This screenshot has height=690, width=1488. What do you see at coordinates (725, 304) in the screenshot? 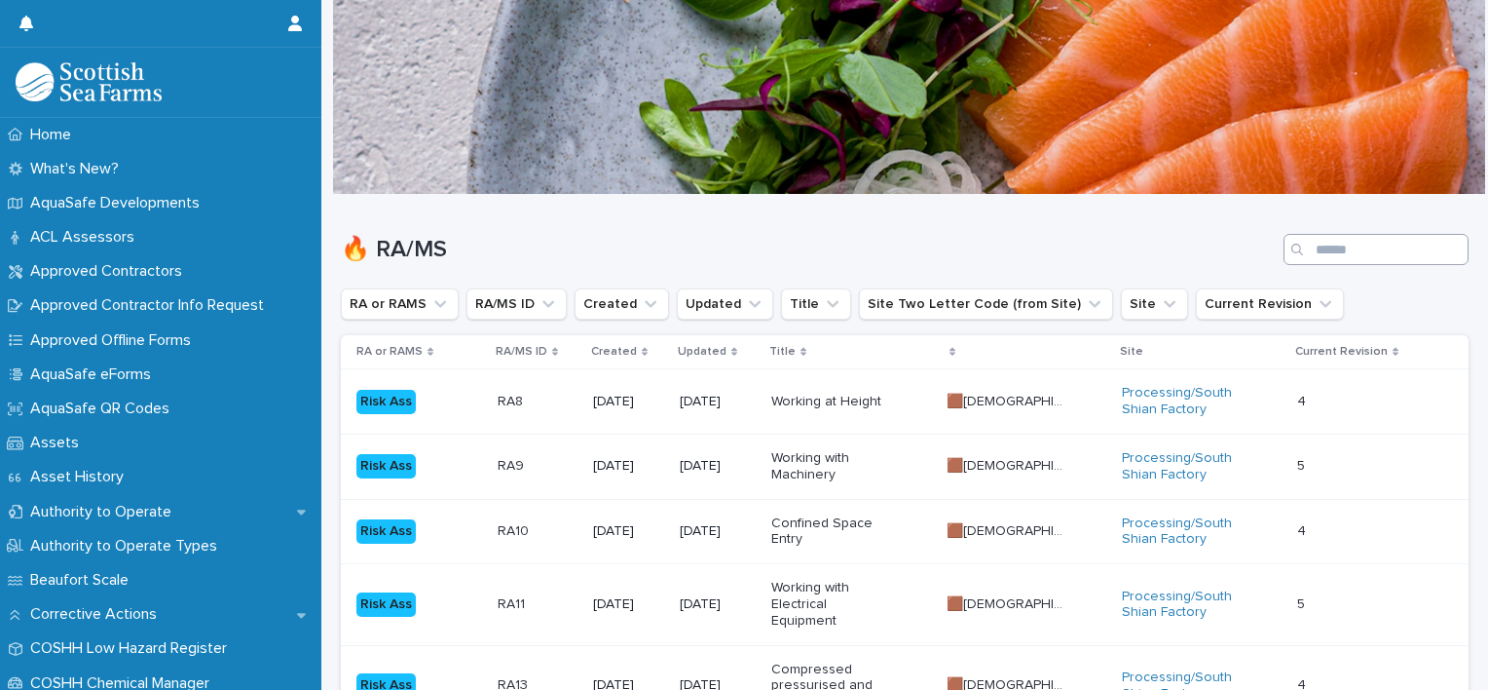
I see `button: Updated` at bounding box center [725, 304].